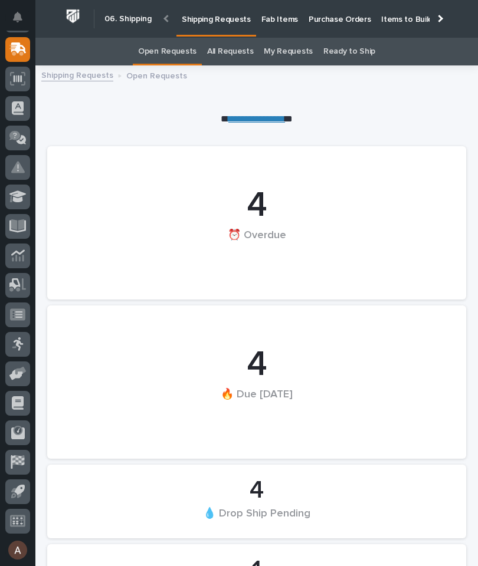 The width and height of the screenshot is (478, 566). I want to click on div: Notifications, so click(22, 21).